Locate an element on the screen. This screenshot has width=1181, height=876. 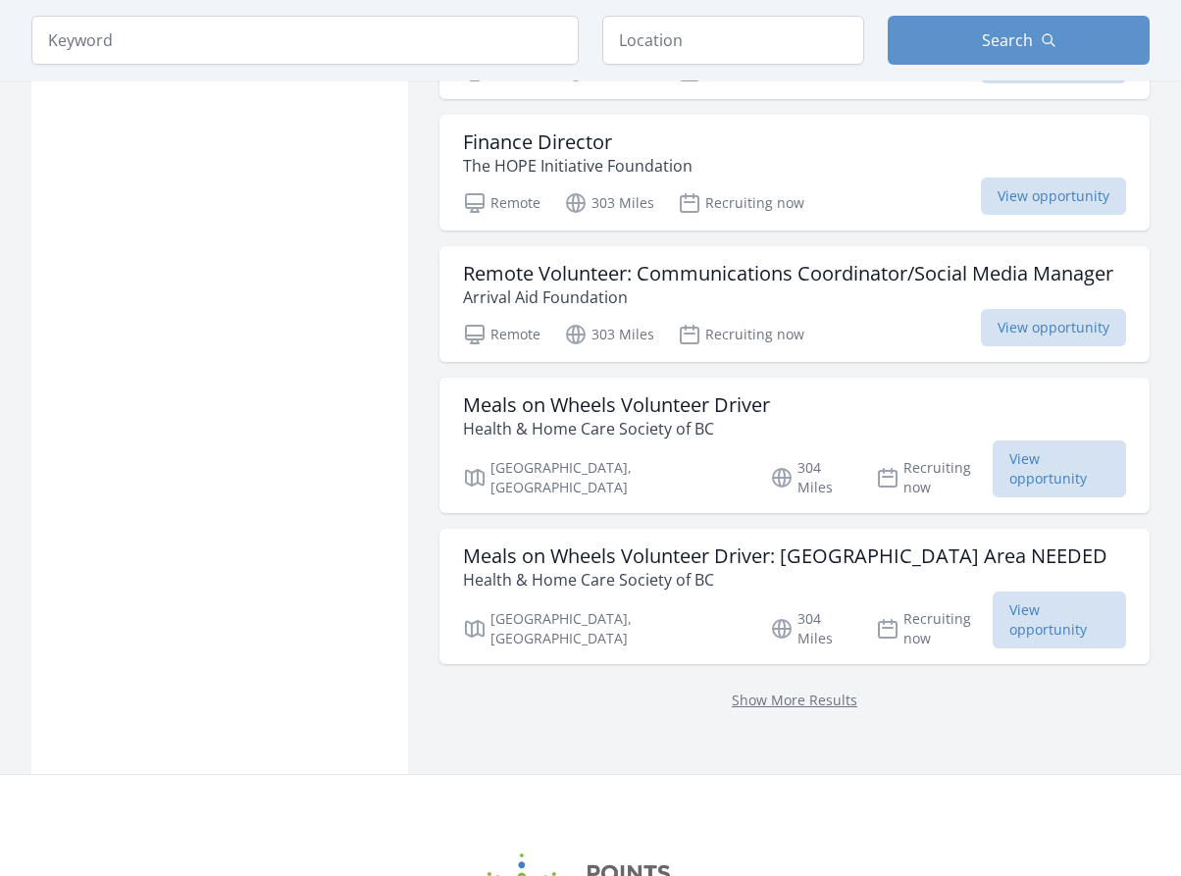
a: Show More Results is located at coordinates (795, 700).